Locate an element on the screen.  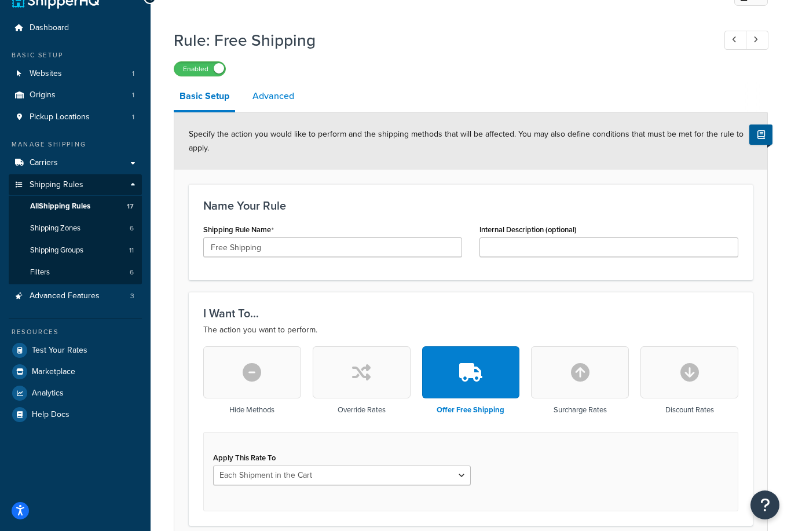
span: Test Your Rates is located at coordinates (60, 350).